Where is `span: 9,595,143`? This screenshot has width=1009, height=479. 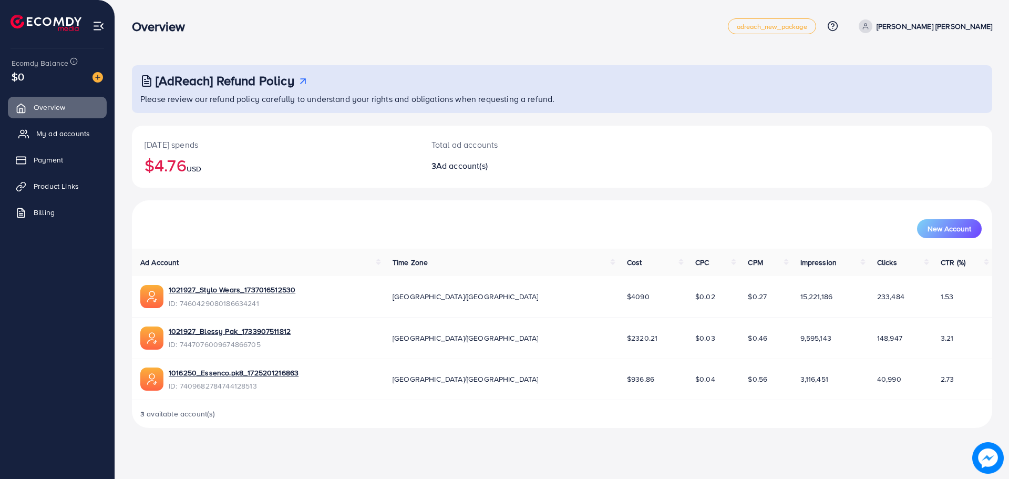
span: 9,595,143 is located at coordinates (815, 338).